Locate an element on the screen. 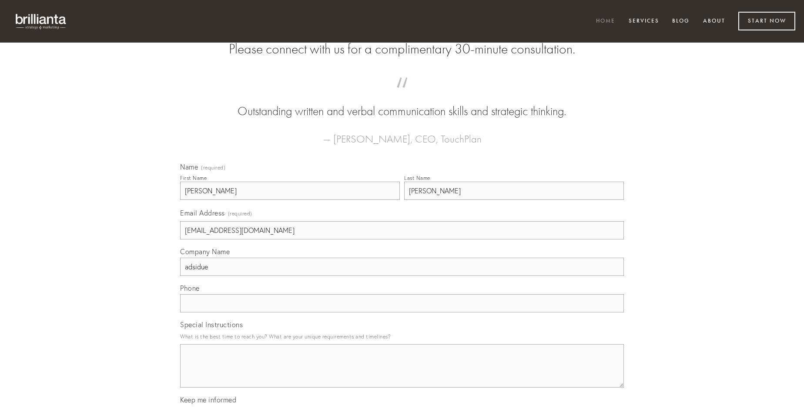 The height and width of the screenshot is (408, 804). span: Email Address is located at coordinates (202, 213).